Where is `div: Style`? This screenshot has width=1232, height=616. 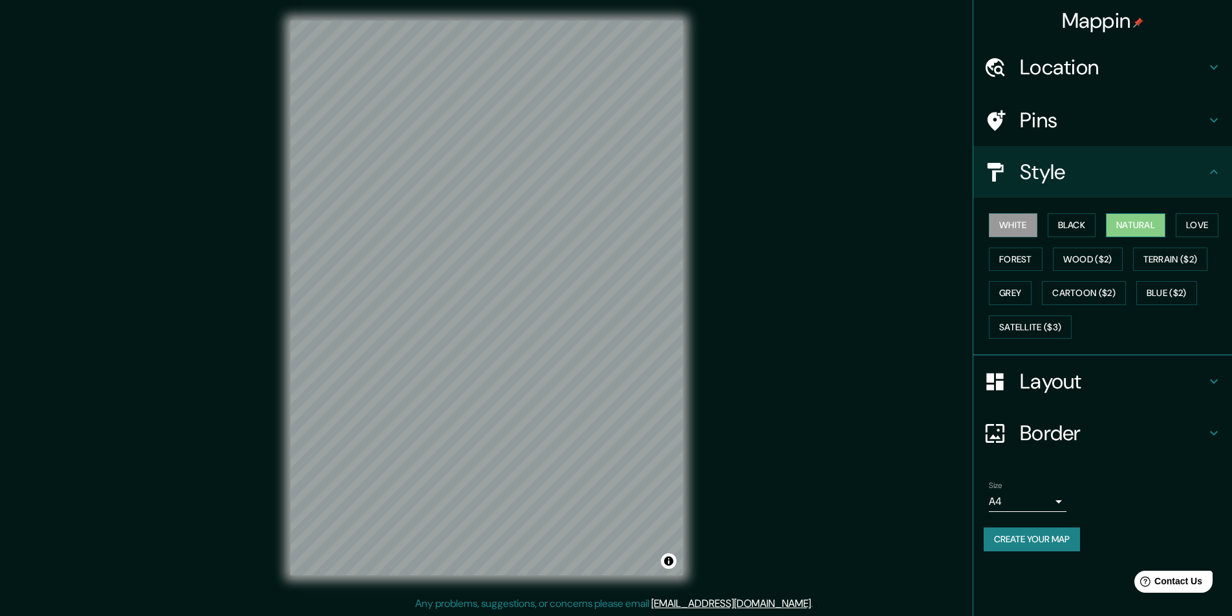
div: Style is located at coordinates (1103, 172).